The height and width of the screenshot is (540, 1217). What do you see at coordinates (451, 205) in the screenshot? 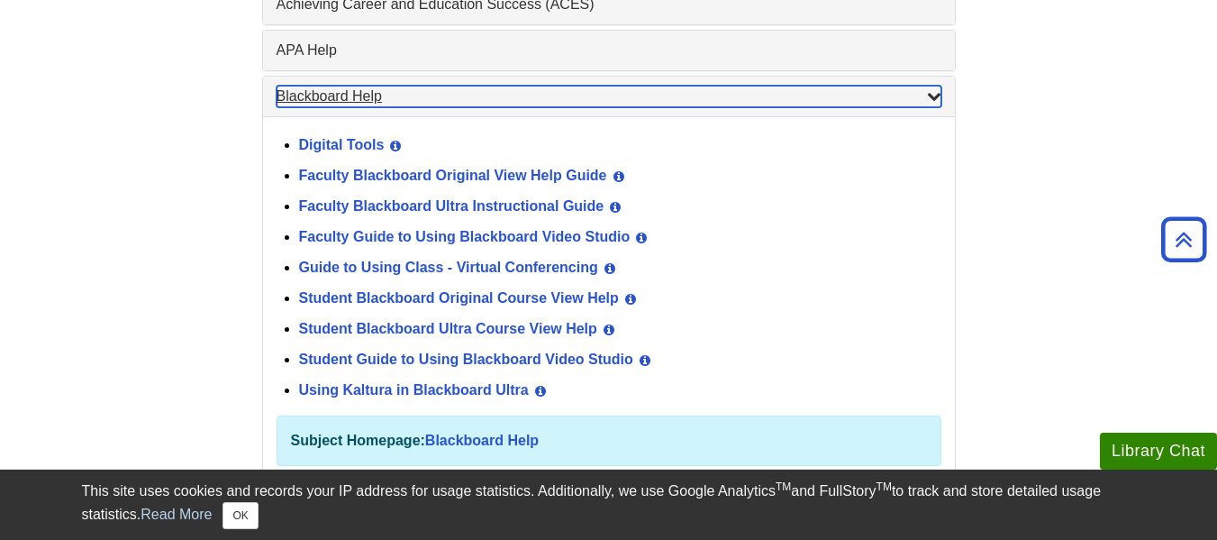
I see `a: Faculty Blackboard Ultra Instructional Guide` at bounding box center [451, 205].